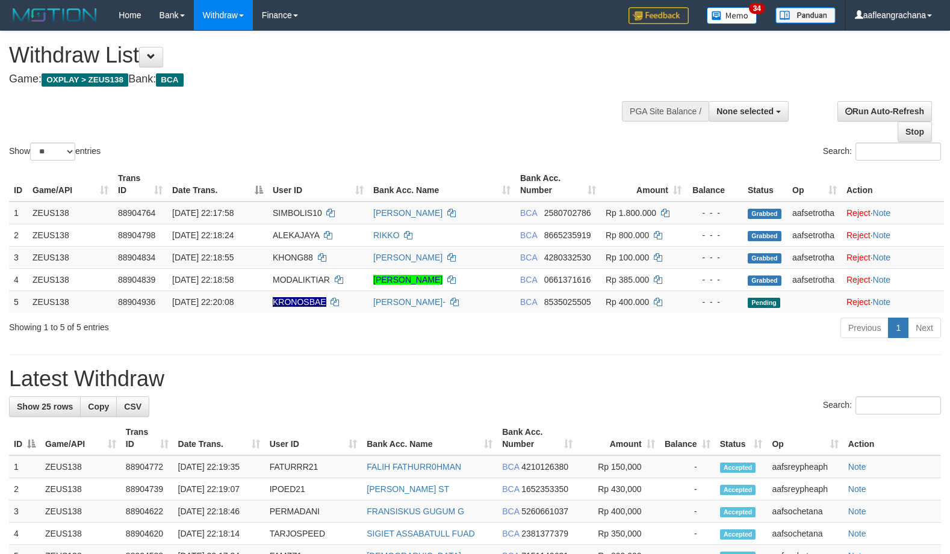 This screenshot has width=950, height=554. Describe the element at coordinates (665, 111) in the screenshot. I see `div: PGA Site Balance /` at that location.